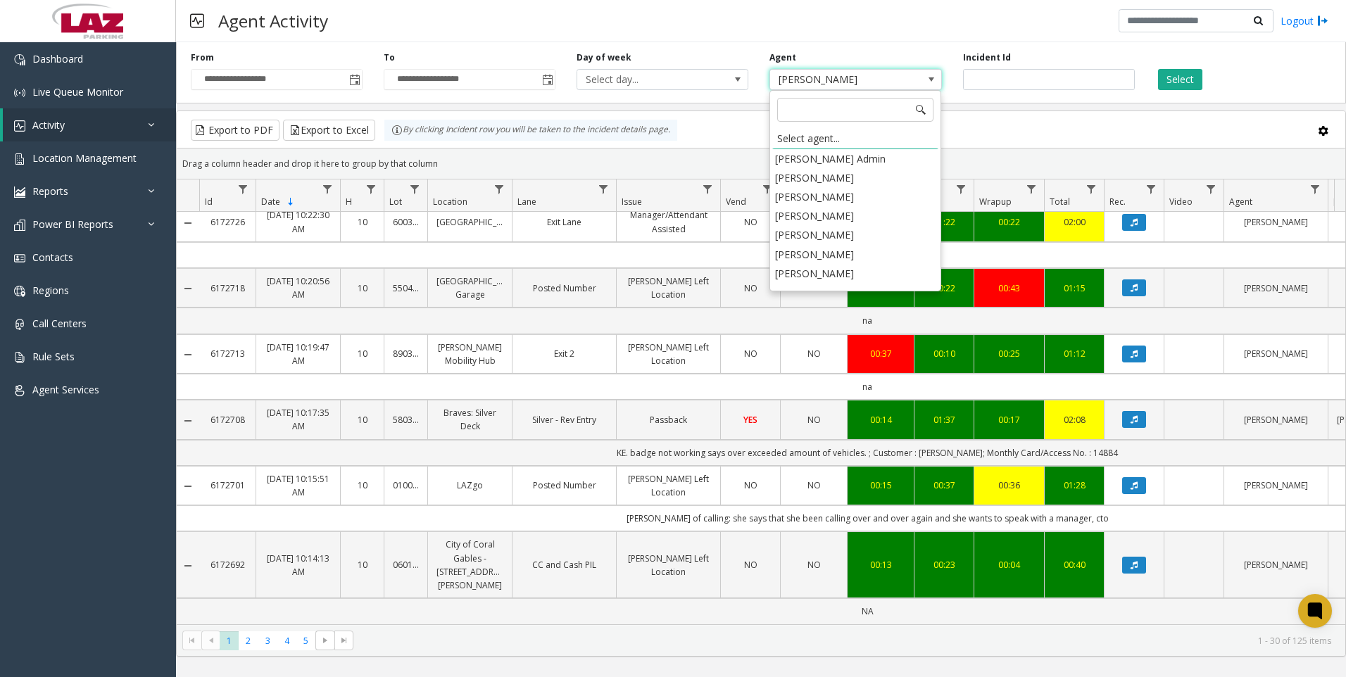 This screenshot has height=677, width=1346. Describe the element at coordinates (343, 640) in the screenshot. I see `span: Go to the last page` at that location.